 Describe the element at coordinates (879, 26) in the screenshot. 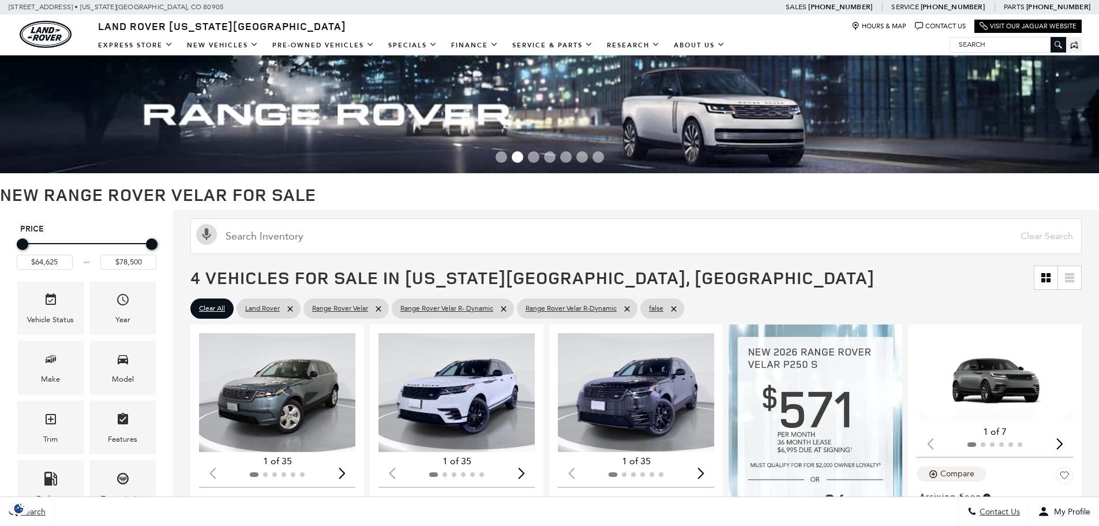

I see `a: Hours & Map` at that location.